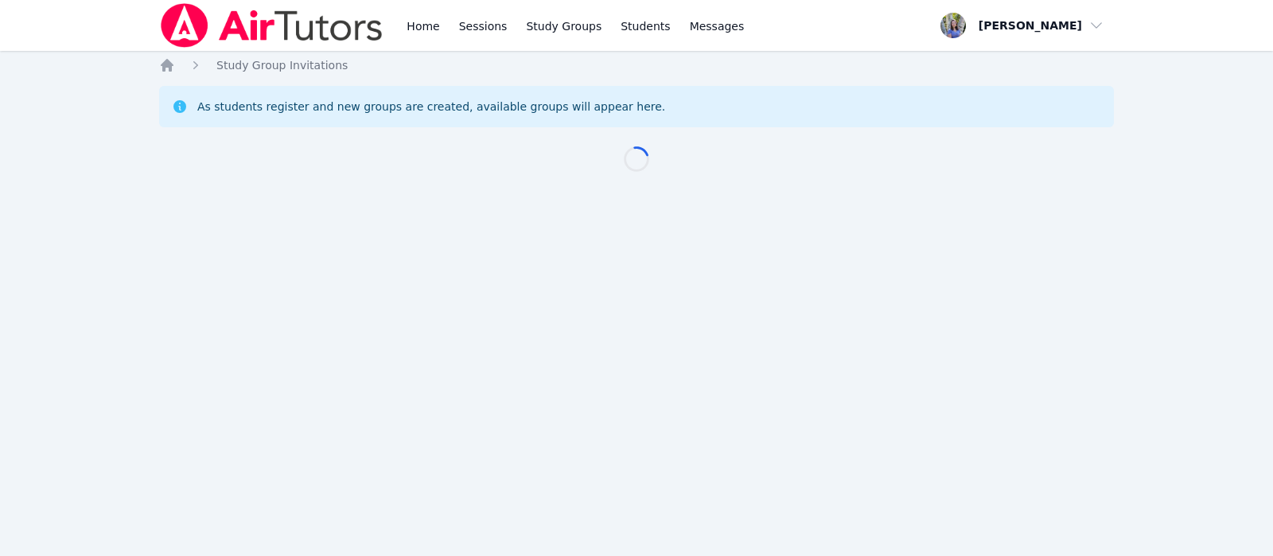 Image resolution: width=1273 pixels, height=556 pixels. What do you see at coordinates (636, 65) in the screenshot?
I see `nav: Breadcrumb` at bounding box center [636, 65].